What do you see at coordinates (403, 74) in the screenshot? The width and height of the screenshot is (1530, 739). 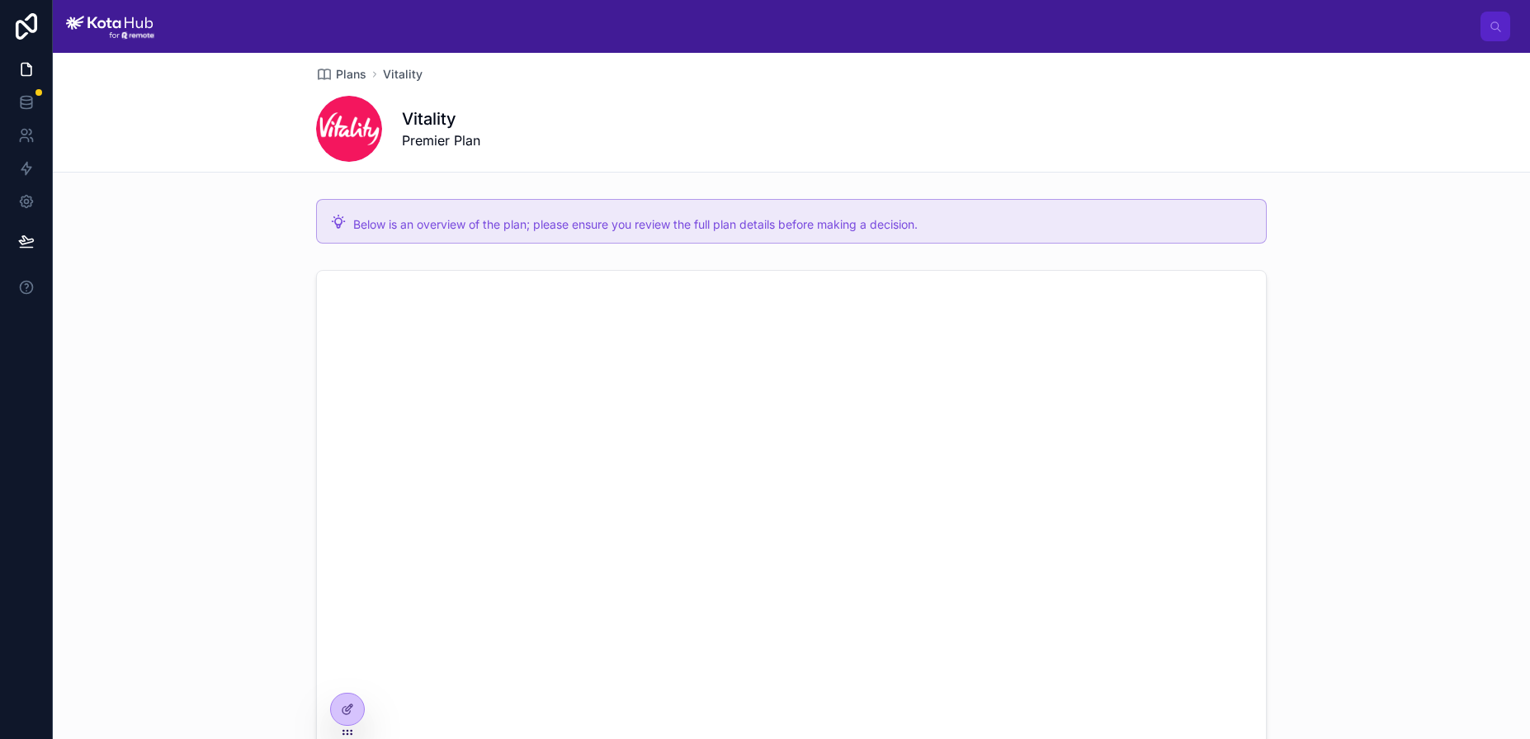 I see `a: Vitality` at bounding box center [403, 74].